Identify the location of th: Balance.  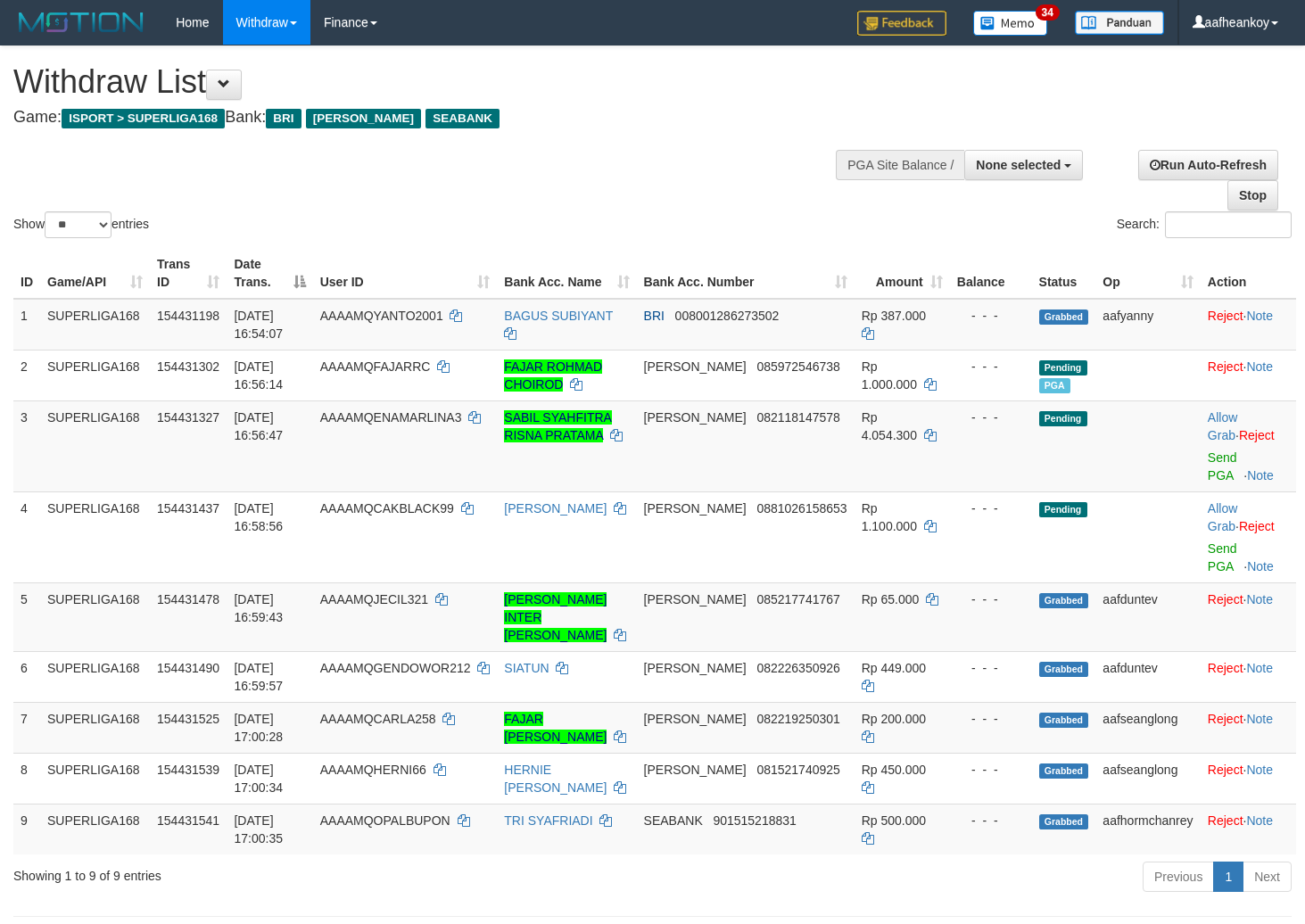
(991, 273).